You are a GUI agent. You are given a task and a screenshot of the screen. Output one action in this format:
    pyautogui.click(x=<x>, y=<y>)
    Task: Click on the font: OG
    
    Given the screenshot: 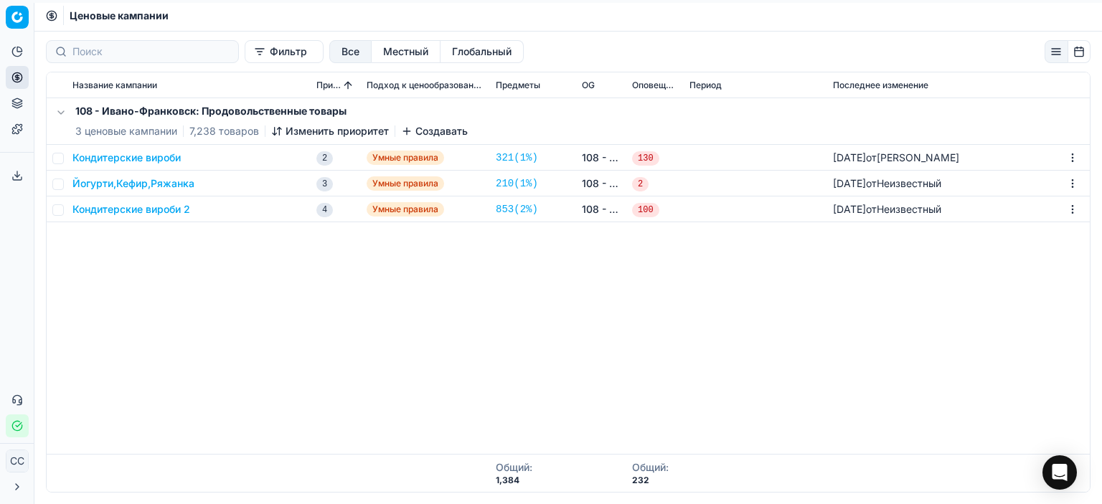 What is the action you would take?
    pyautogui.click(x=588, y=85)
    